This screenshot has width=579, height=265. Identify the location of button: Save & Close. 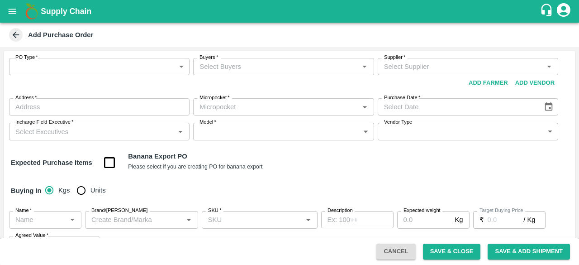
(452, 251).